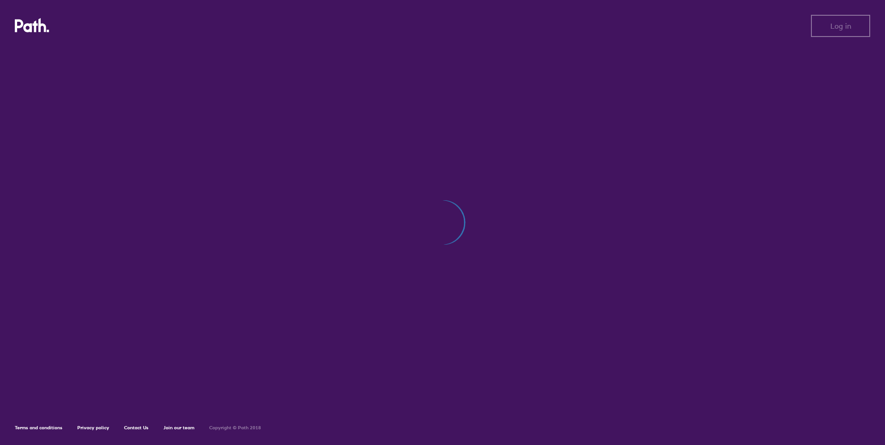  Describe the element at coordinates (136, 428) in the screenshot. I see `a: Contact Us` at that location.